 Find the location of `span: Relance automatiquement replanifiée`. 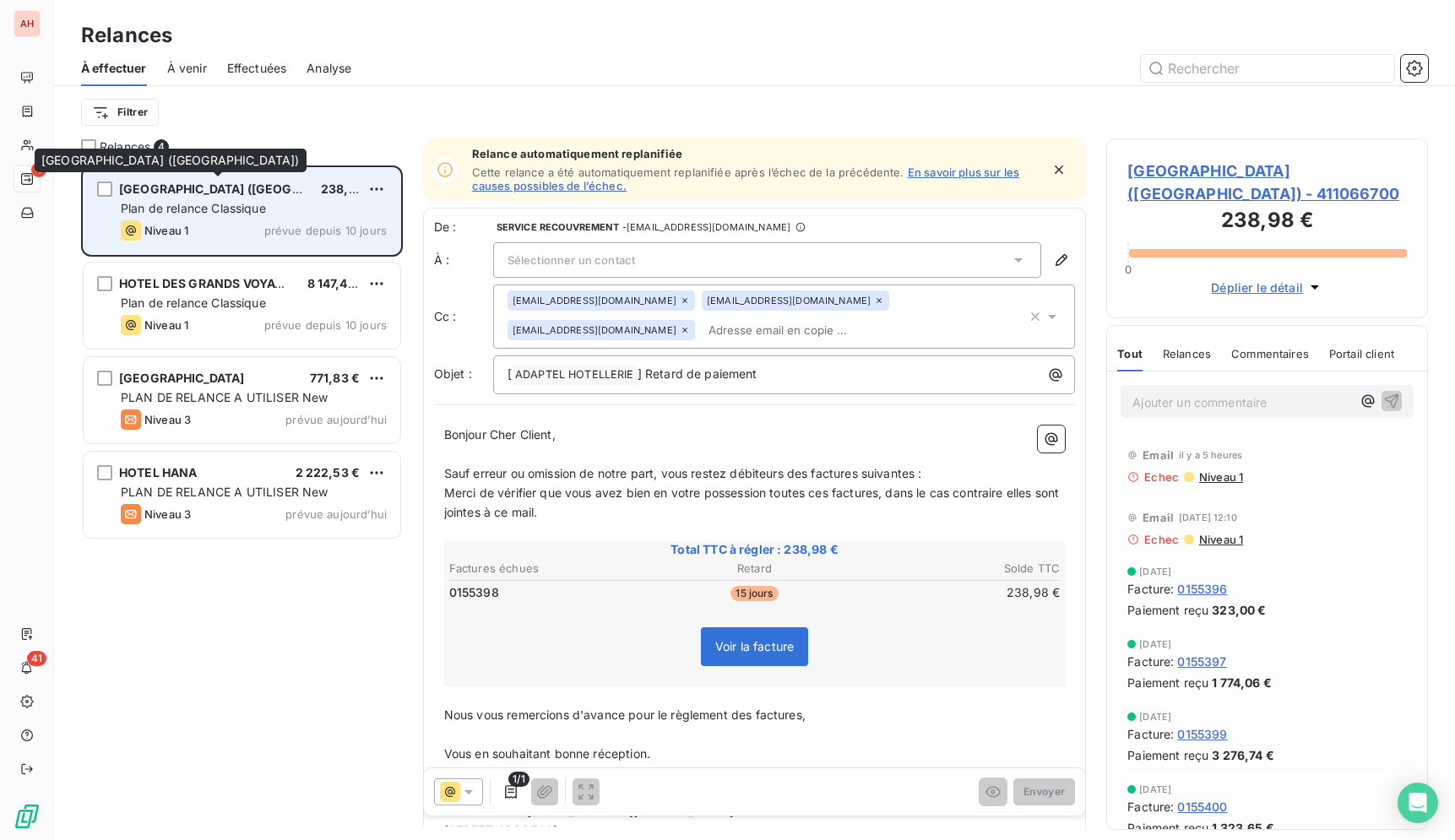

span: Relance automatiquement replanifiée is located at coordinates (756, 153).